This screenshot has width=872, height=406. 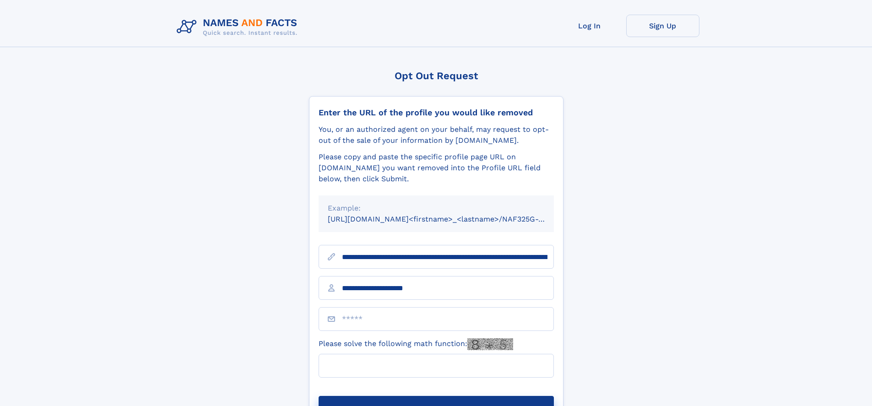 What do you see at coordinates (436, 113) in the screenshot?
I see `div: Enter the URL of the profile you would like removed` at bounding box center [436, 113].